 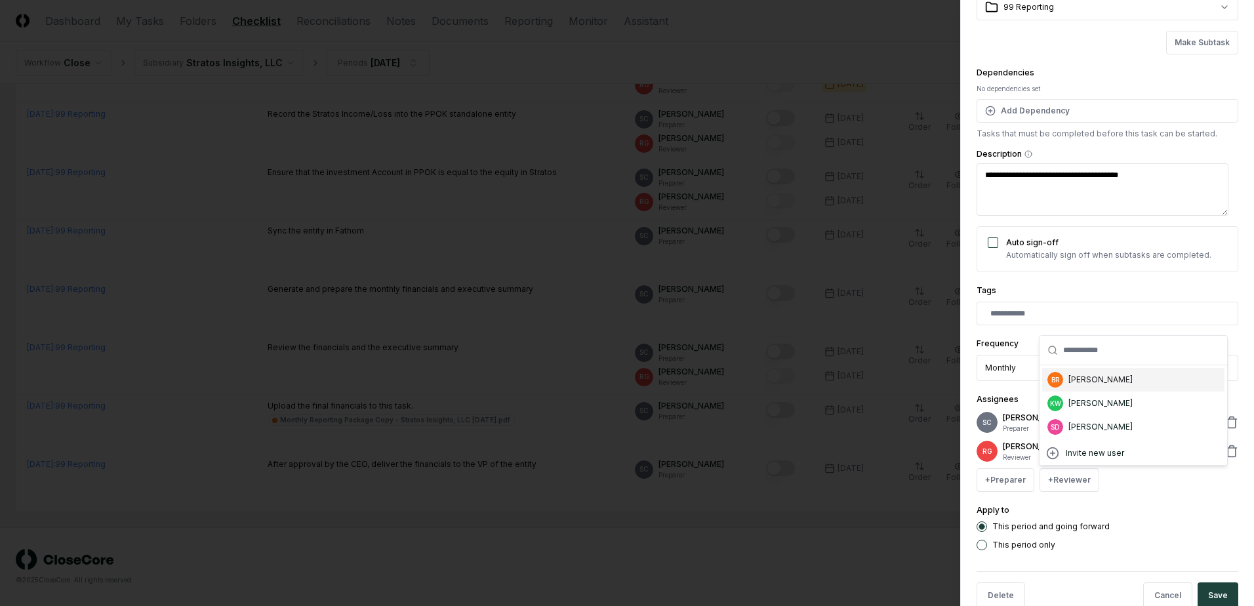 What do you see at coordinates (993, 509) in the screenshot?
I see `label: Apply to` at bounding box center [993, 509].